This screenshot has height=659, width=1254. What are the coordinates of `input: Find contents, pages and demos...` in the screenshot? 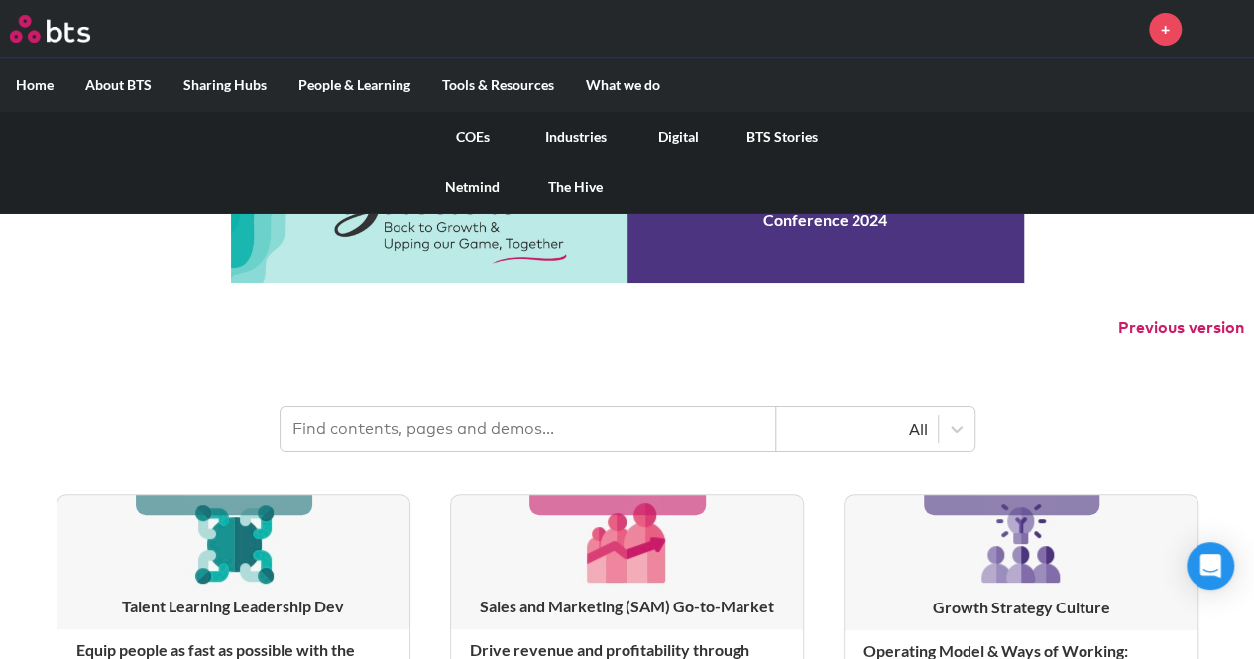 It's located at (528, 429).